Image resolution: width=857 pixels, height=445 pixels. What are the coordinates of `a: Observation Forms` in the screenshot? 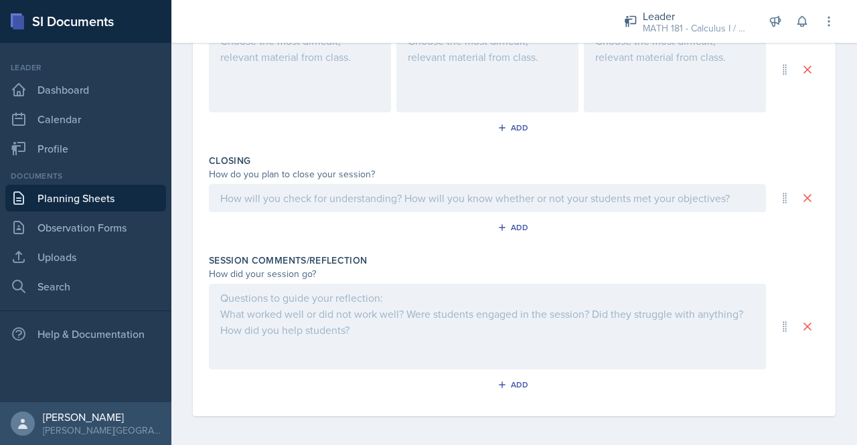 It's located at (86, 228).